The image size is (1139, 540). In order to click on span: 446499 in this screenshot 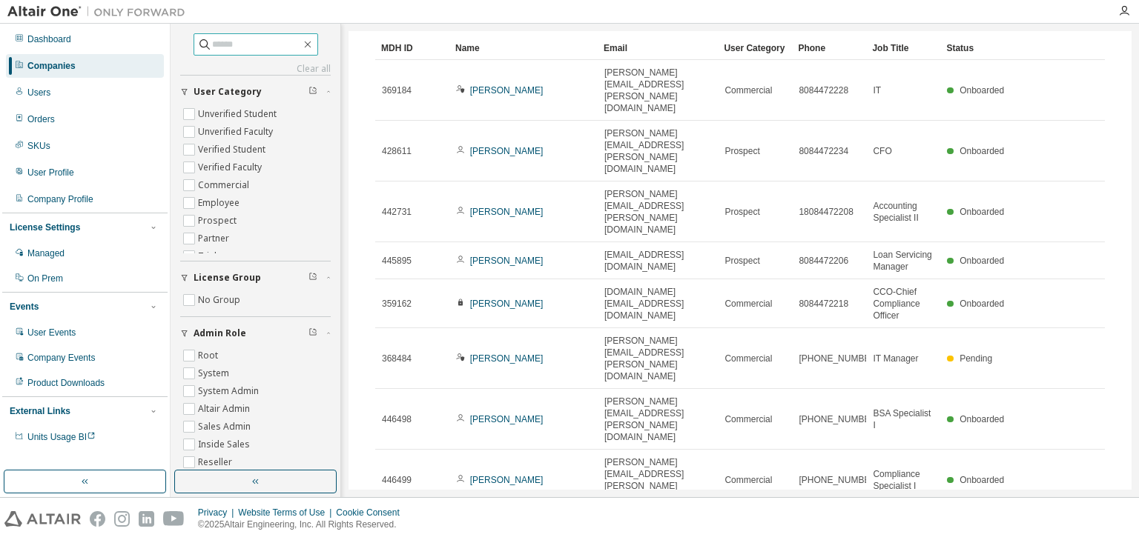, I will do `click(397, 480)`.